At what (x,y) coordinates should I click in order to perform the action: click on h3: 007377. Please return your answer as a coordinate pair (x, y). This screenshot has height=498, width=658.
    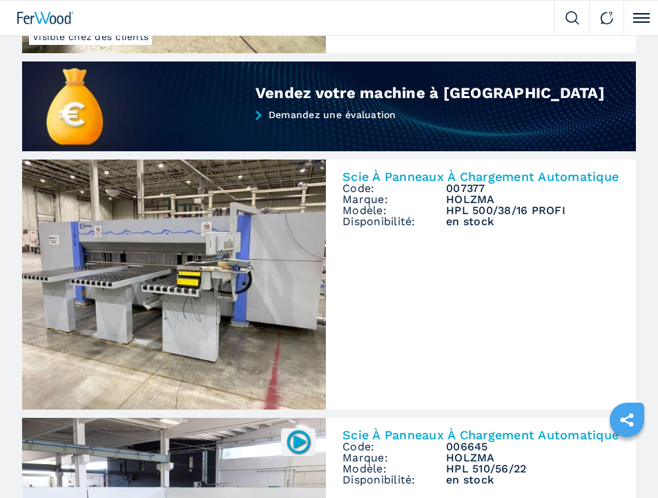
    Looking at the image, I should click on (533, 189).